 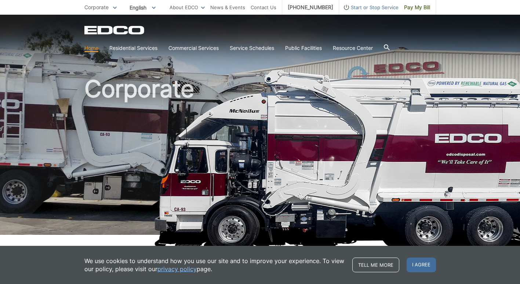 I want to click on span: Pay My Bill, so click(x=417, y=7).